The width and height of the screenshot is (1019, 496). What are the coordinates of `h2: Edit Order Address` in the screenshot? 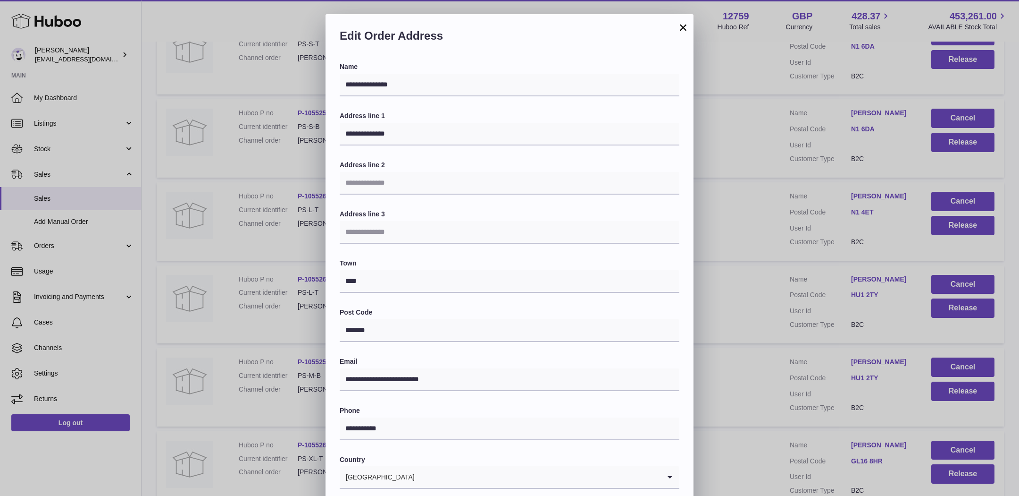 It's located at (510, 38).